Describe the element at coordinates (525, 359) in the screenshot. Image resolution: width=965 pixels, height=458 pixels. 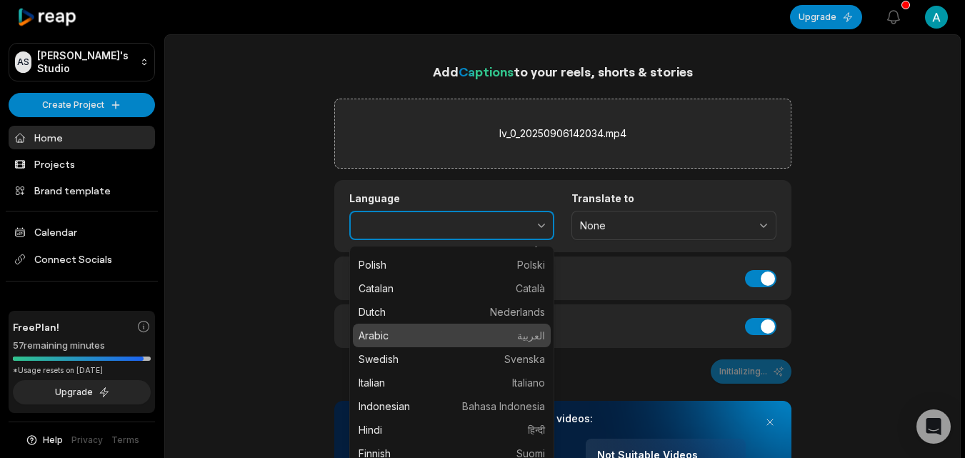
I see `span: Svenska` at that location.